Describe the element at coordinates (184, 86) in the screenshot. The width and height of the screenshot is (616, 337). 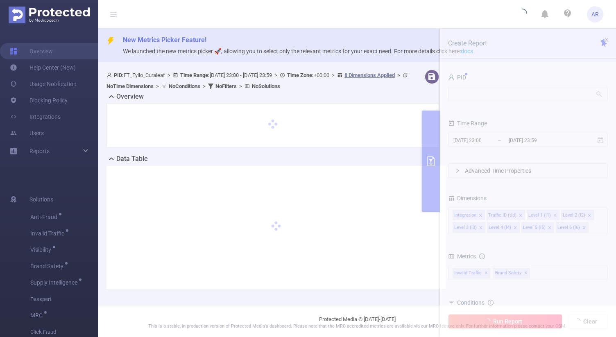
I see `b: No Conditions` at that location.